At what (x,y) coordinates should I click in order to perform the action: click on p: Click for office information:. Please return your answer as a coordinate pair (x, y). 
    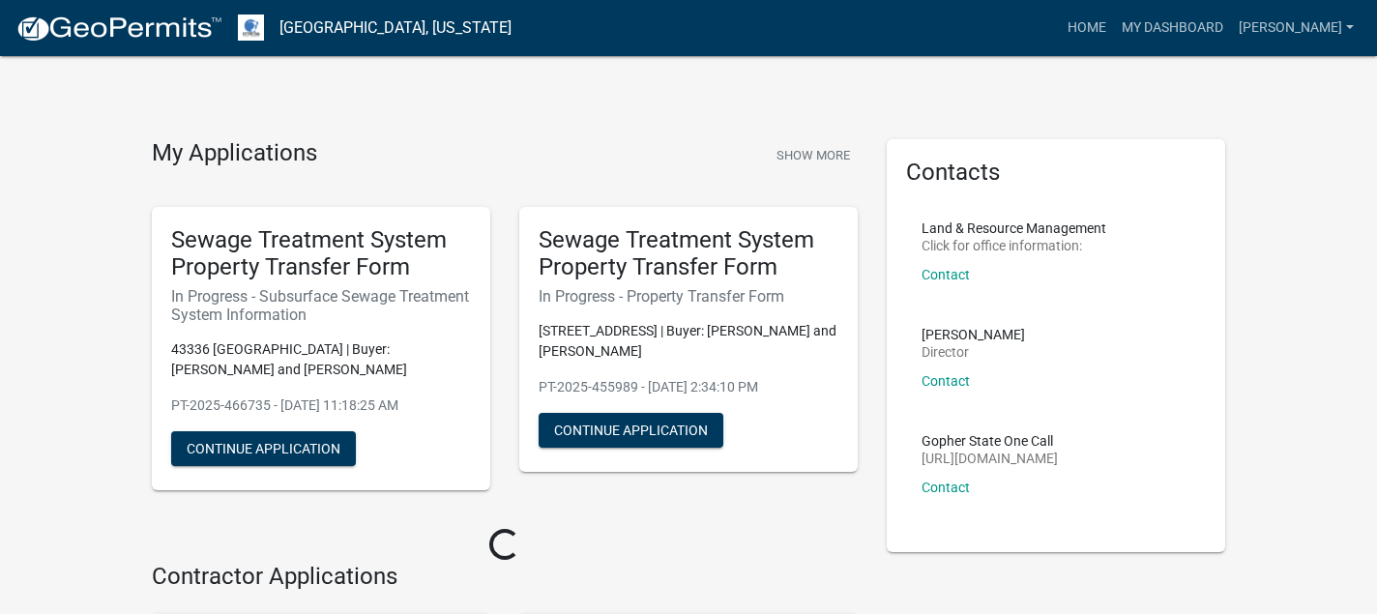
    Looking at the image, I should click on (1013, 246).